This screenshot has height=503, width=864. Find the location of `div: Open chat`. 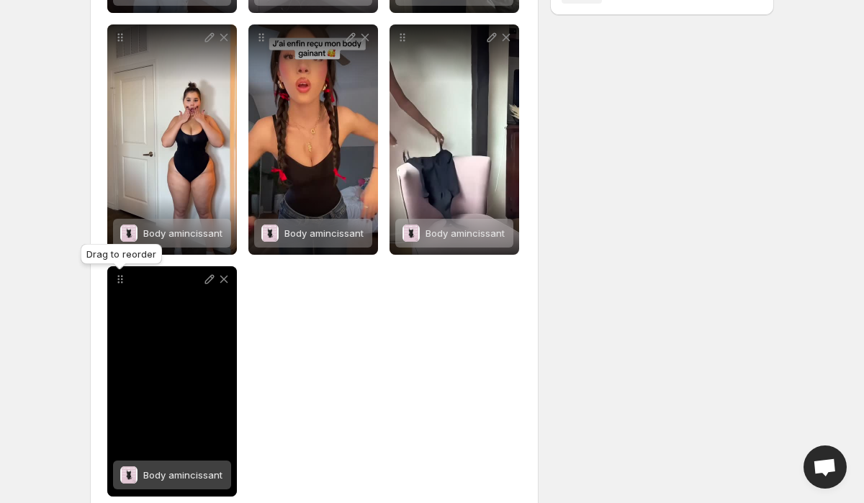

div: Open chat is located at coordinates (825, 467).